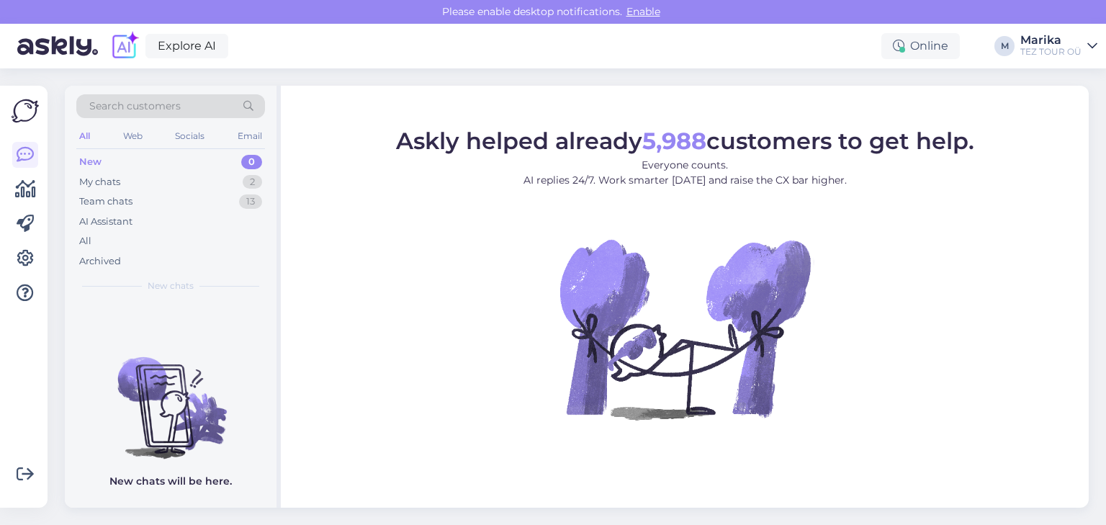 This screenshot has width=1106, height=525. I want to click on img: Askly Logo, so click(25, 111).